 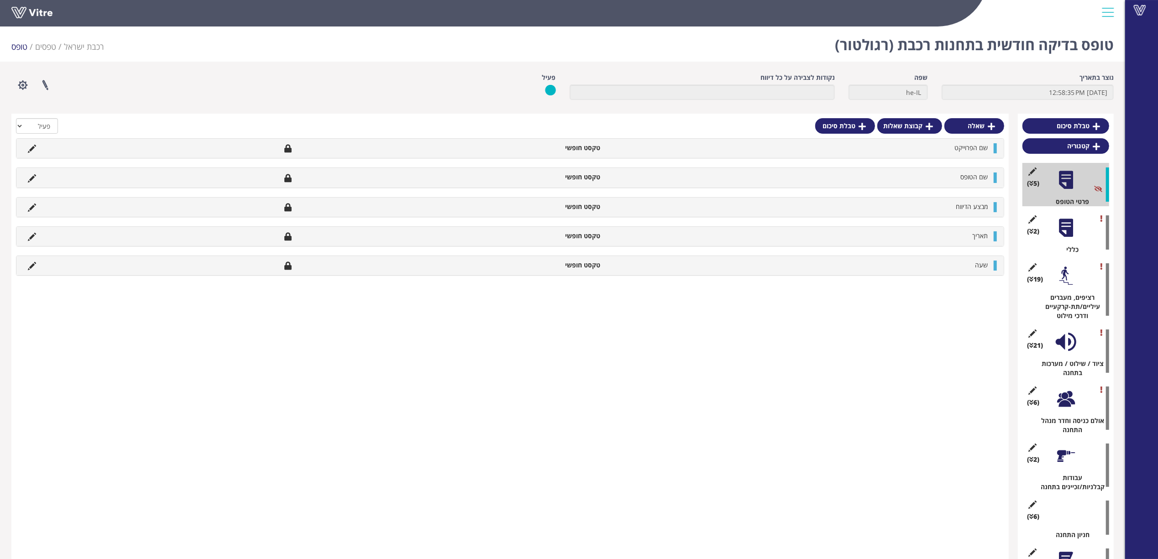 I want to click on span: (21 ), so click(x=1035, y=346).